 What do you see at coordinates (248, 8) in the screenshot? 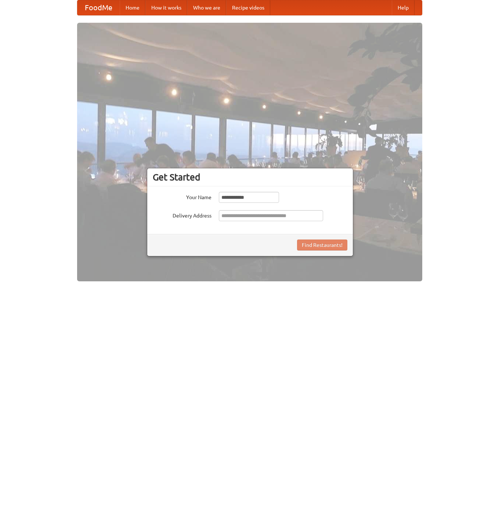
I see `a: Recipe videos` at bounding box center [248, 8].